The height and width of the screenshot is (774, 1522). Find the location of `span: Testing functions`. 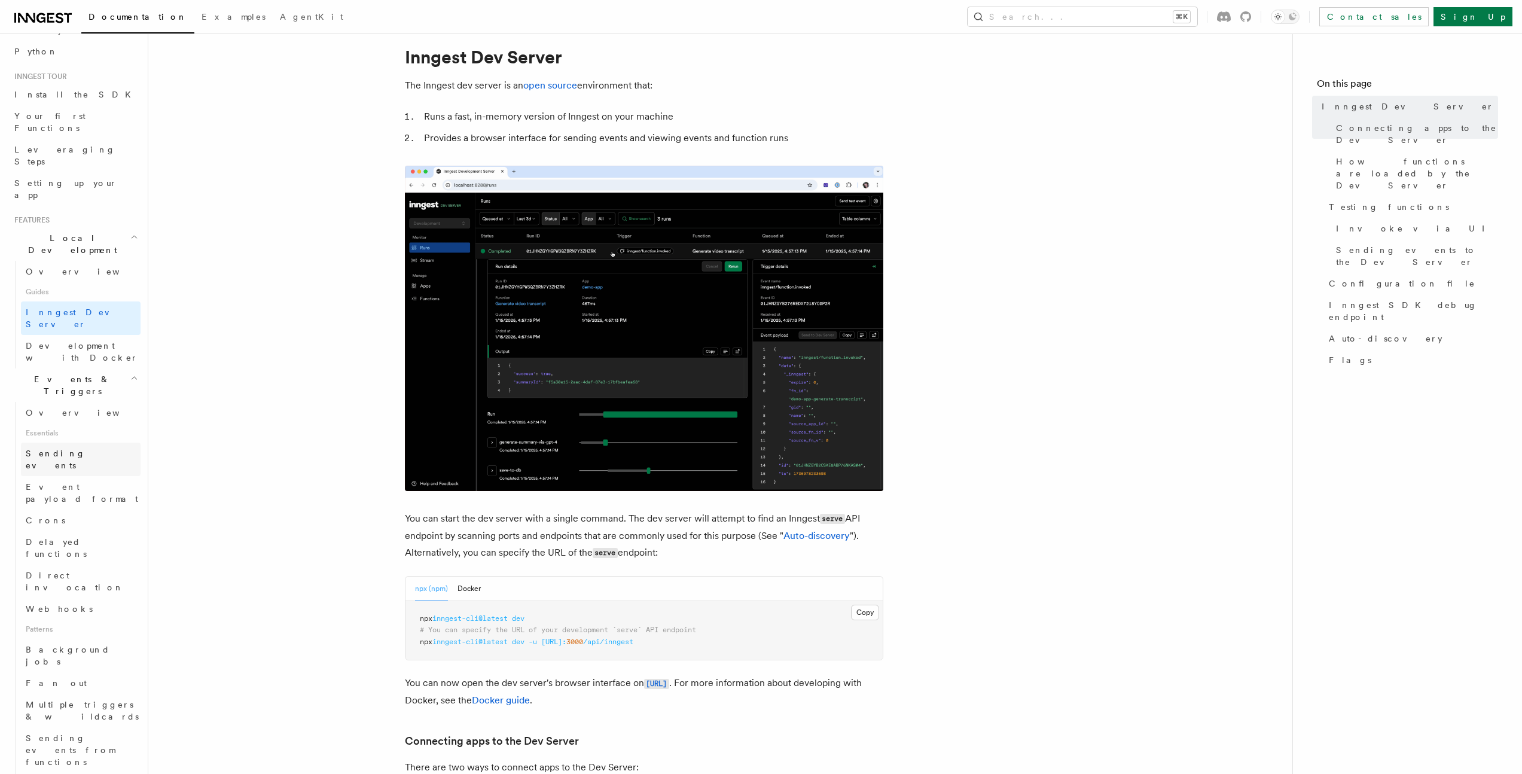

span: Testing functions is located at coordinates (1388, 207).